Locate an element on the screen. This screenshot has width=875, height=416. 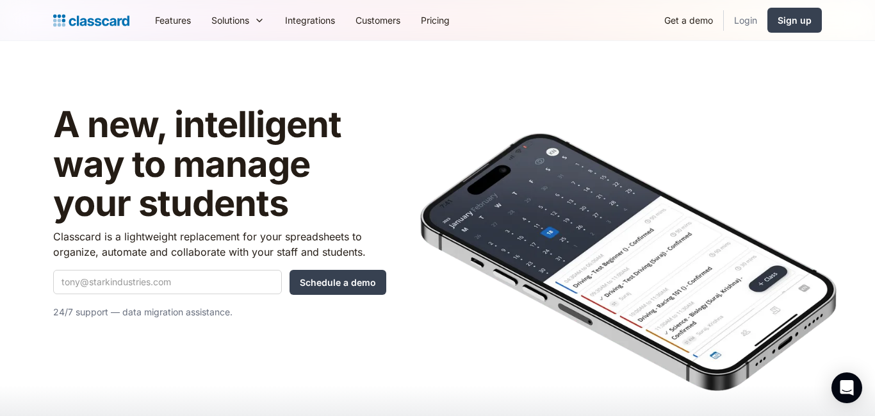
a: Logo is located at coordinates (91, 20).